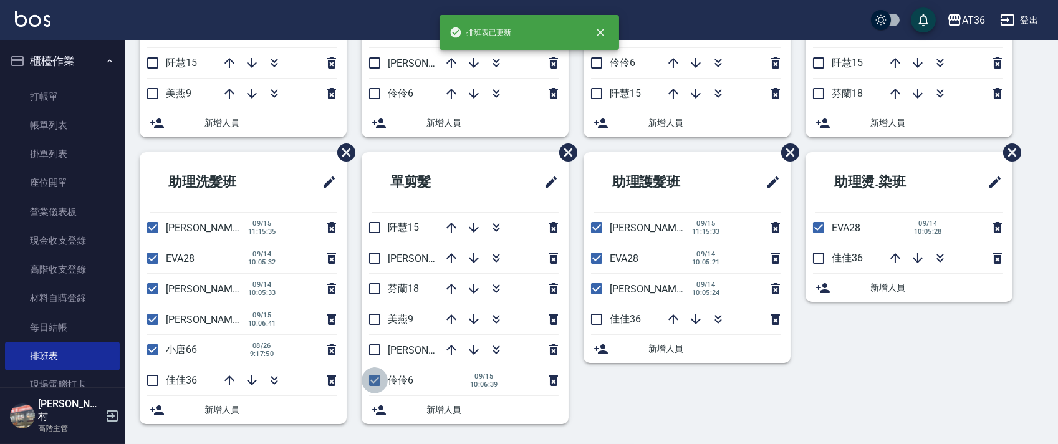 The image size is (1058, 444). What do you see at coordinates (262, 346) in the screenshot?
I see `span: 08/26` at bounding box center [262, 346].